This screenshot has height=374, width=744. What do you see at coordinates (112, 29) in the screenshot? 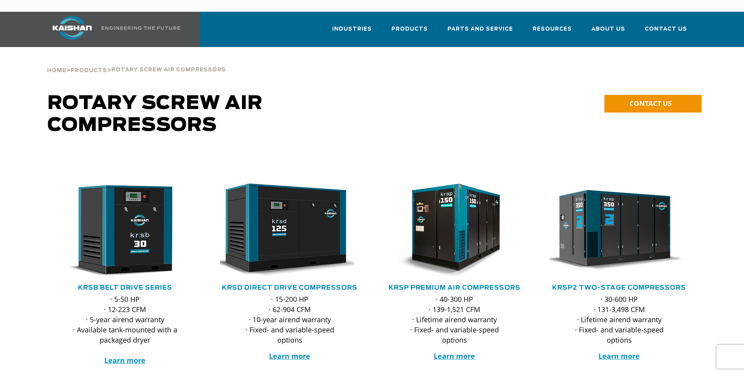
I see `a: Kaishan USA` at bounding box center [112, 29].